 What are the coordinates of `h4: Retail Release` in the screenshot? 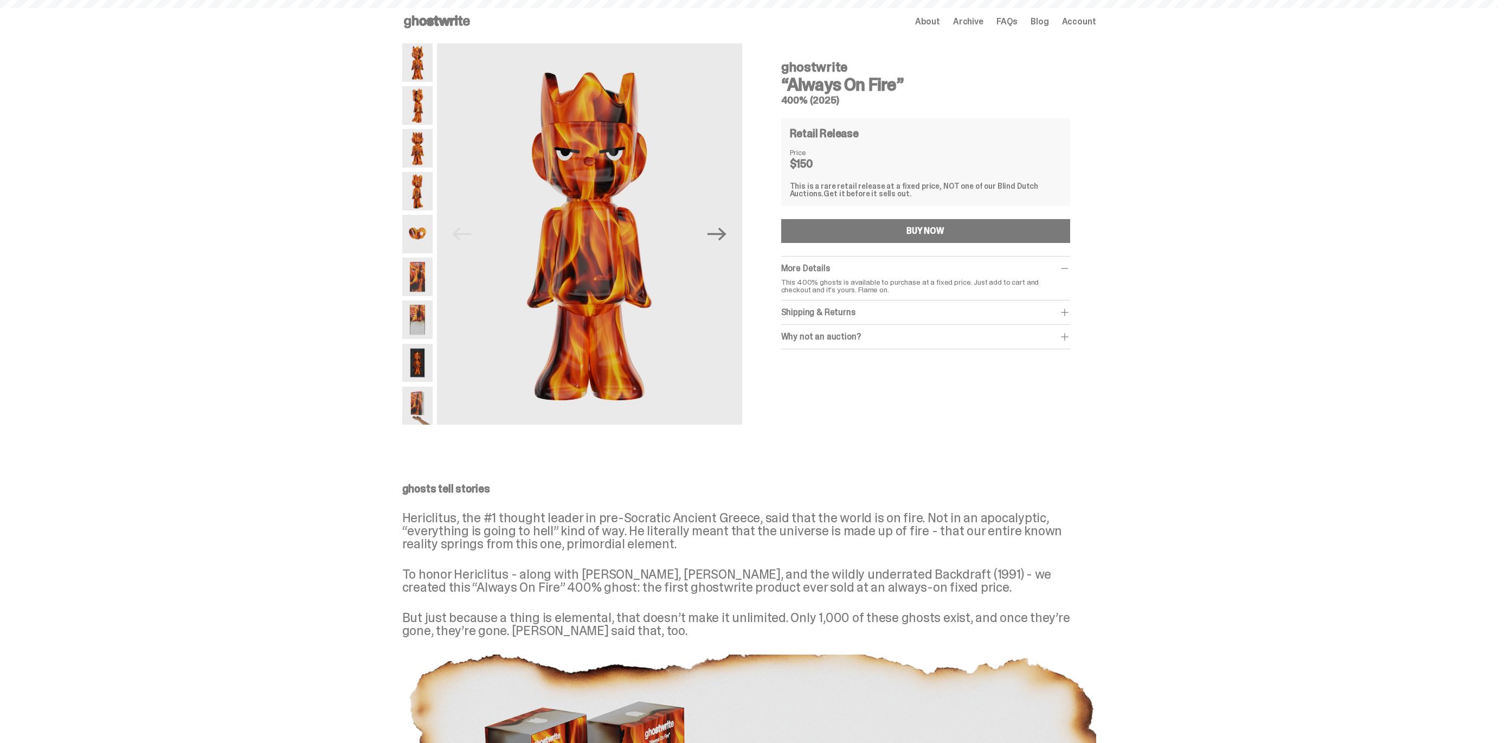 It's located at (824, 133).